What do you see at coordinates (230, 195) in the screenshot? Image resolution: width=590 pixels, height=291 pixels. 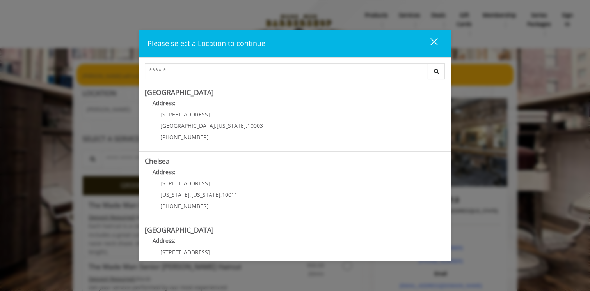 I see `span: 10011` at bounding box center [230, 195].